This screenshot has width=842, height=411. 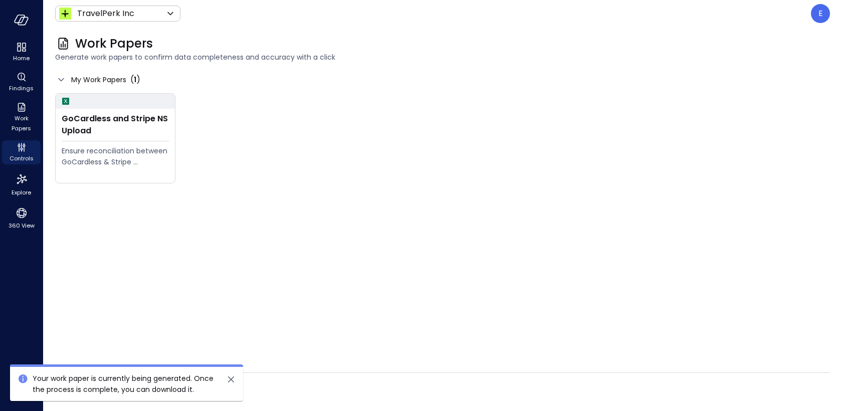 I want to click on span: Controls, so click(x=22, y=158).